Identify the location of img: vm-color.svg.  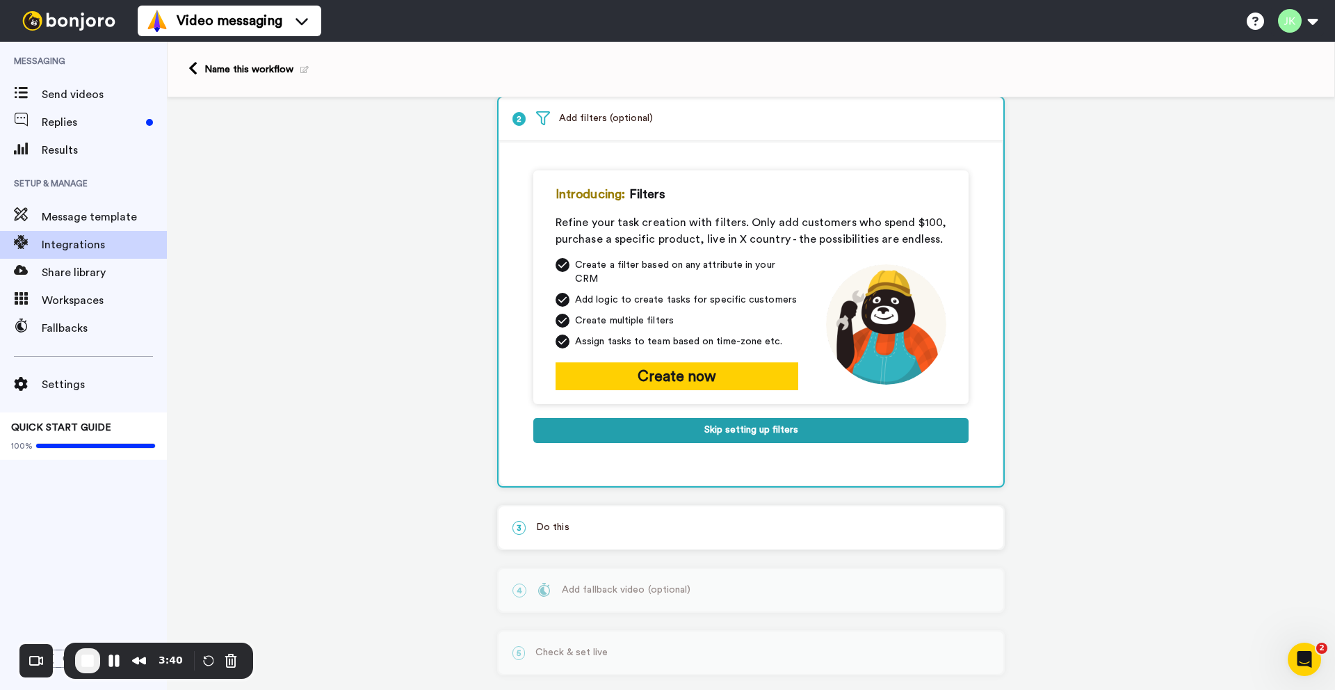
(157, 21).